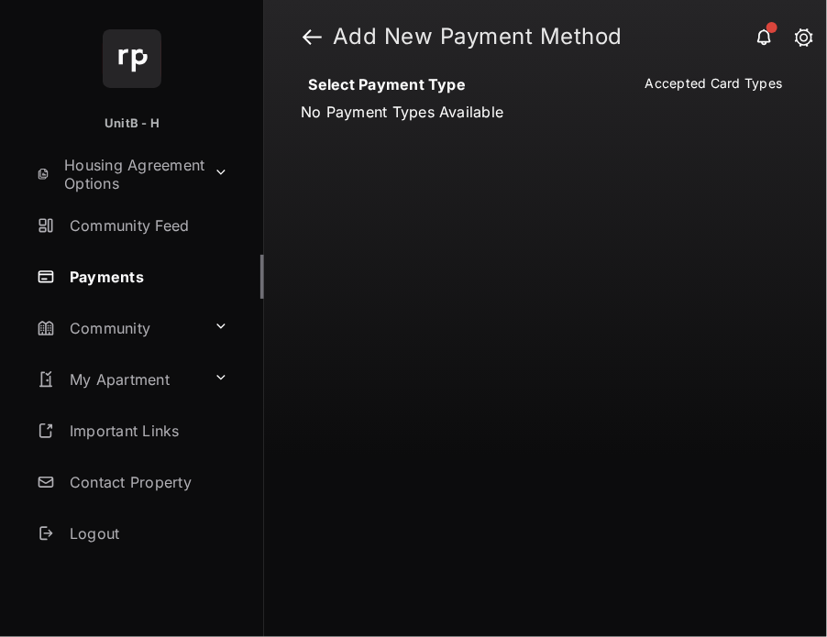 The image size is (827, 637). What do you see at coordinates (147, 482) in the screenshot?
I see `a: Contact Property` at bounding box center [147, 482].